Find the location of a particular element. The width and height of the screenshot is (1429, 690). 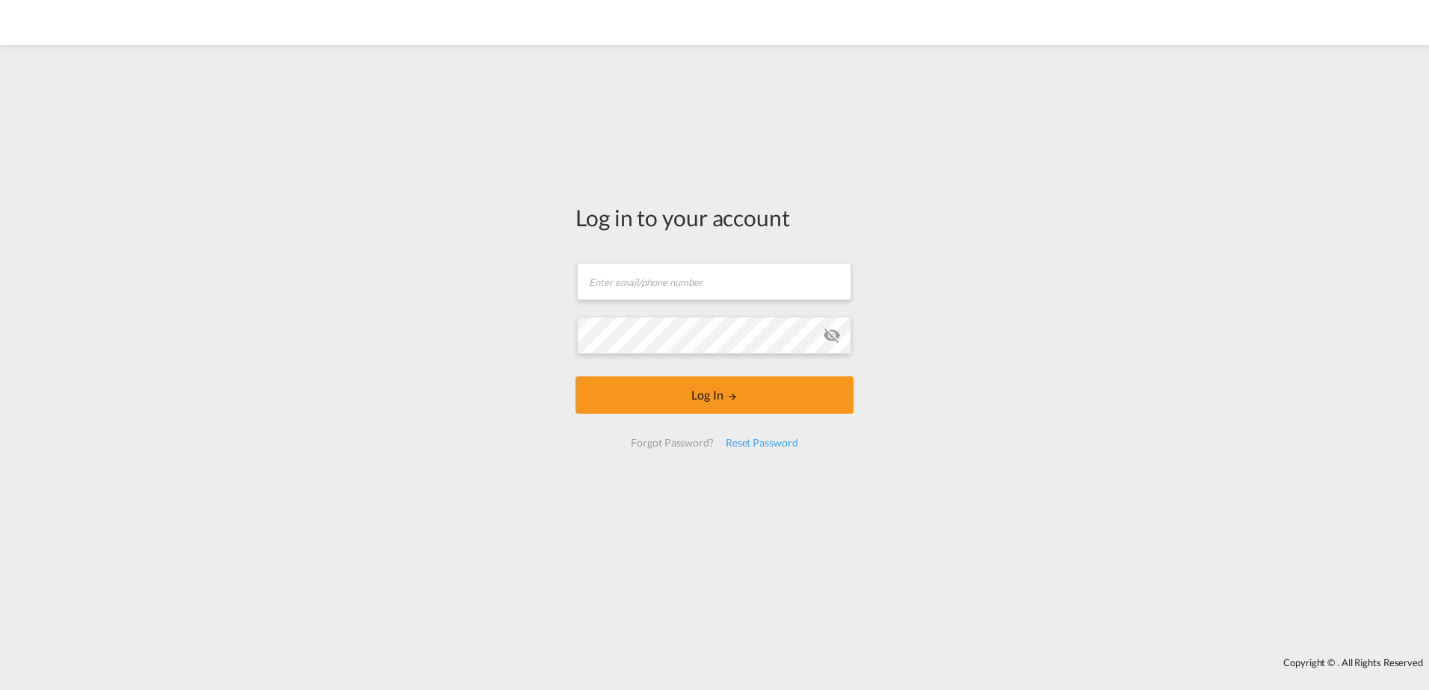

md-icon: icon-eye-off is located at coordinates (832, 335).